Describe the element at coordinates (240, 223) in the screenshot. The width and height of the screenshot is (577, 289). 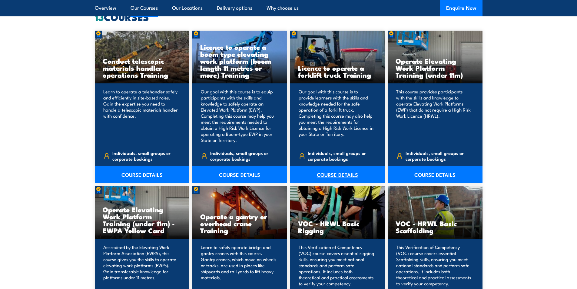
I see `h3: Operate a gantry or overhead crane Training` at that location.